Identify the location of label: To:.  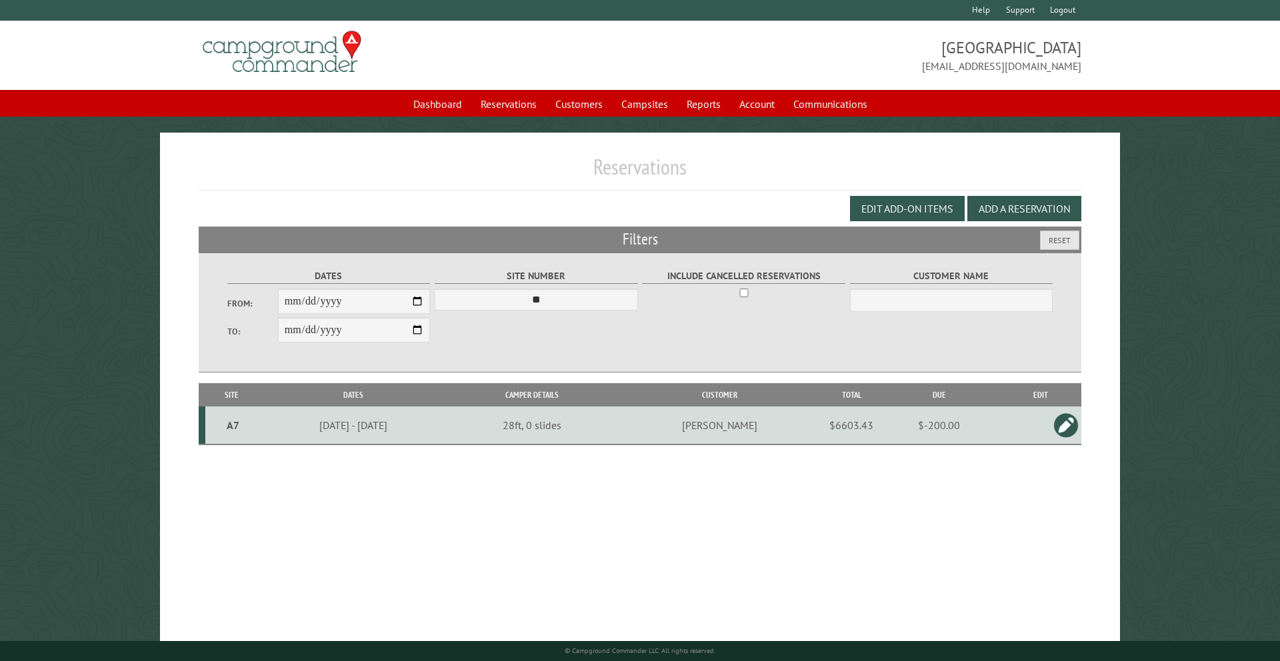
(253, 331).